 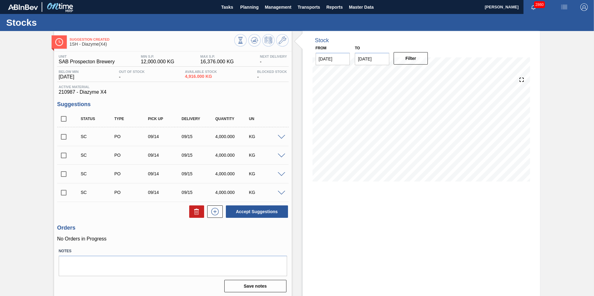 What do you see at coordinates (87, 62) in the screenshot?
I see `span: SAB Prospecton Brewery` at bounding box center [87, 62].